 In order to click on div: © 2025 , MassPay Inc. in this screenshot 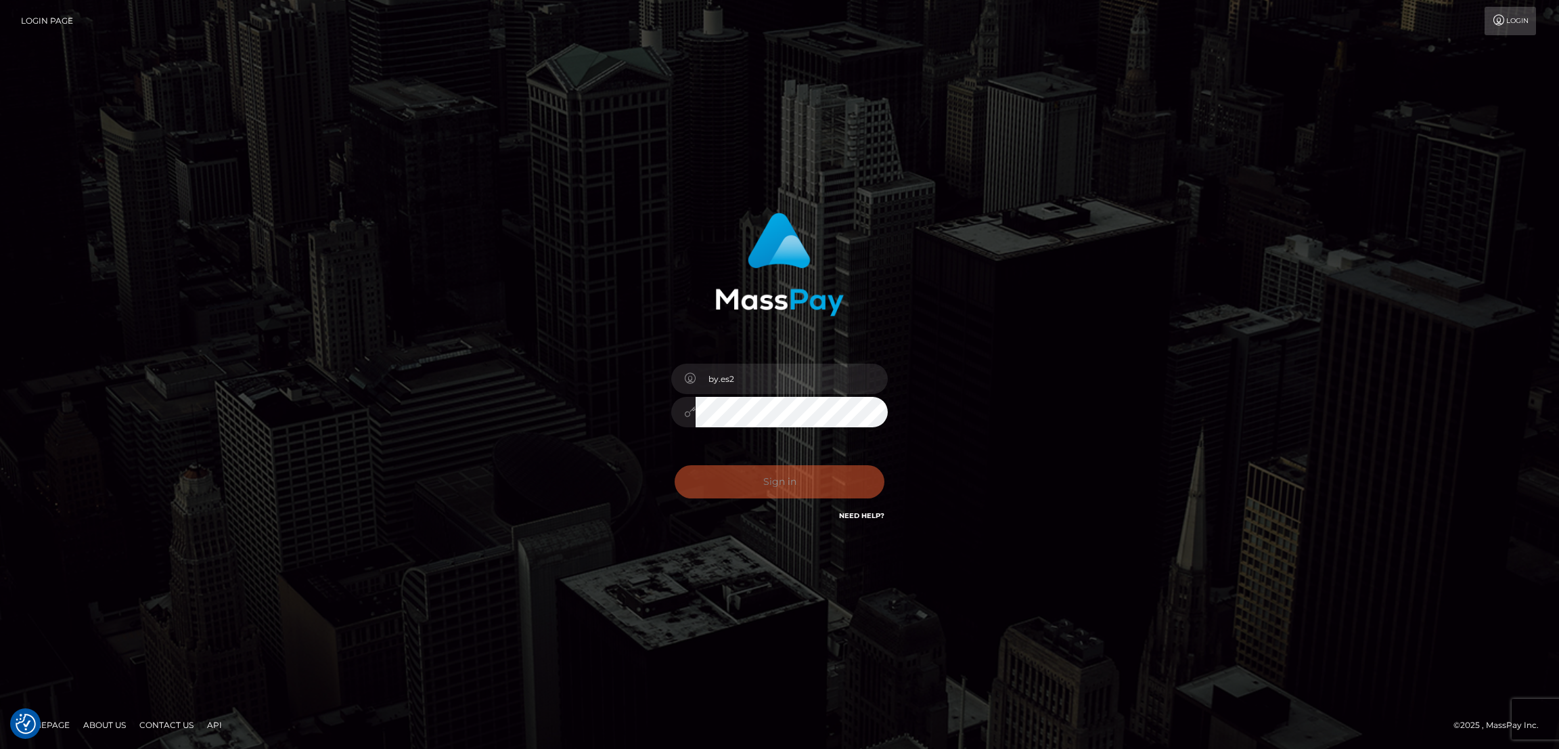, I will do `click(1501, 725)`.